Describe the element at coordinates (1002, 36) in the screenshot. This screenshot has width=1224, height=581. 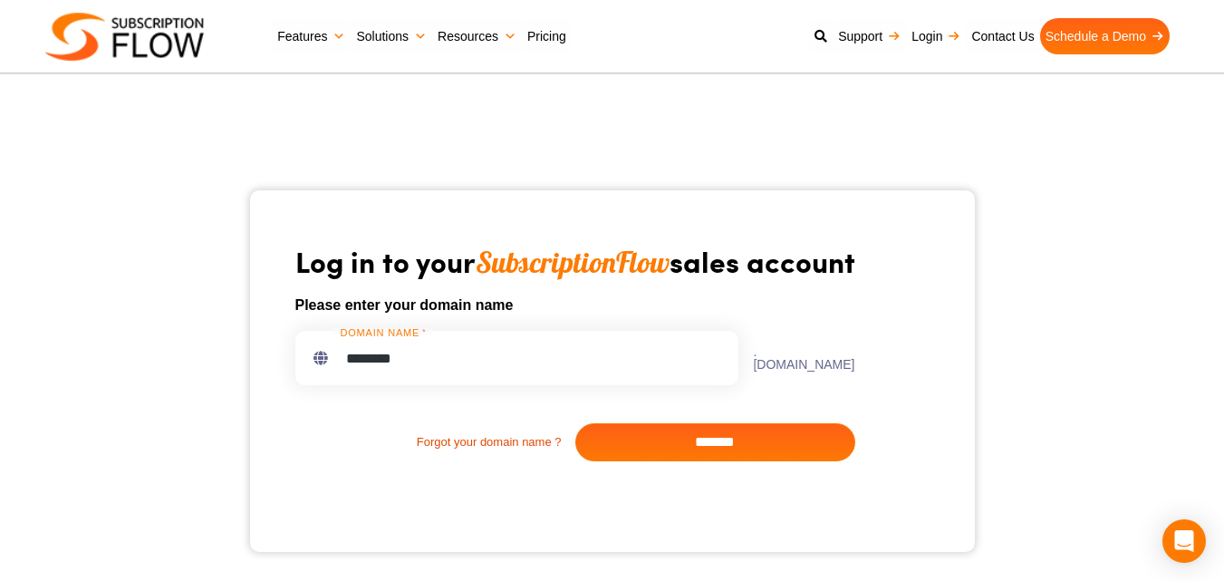
I see `a: Contact Us` at that location.